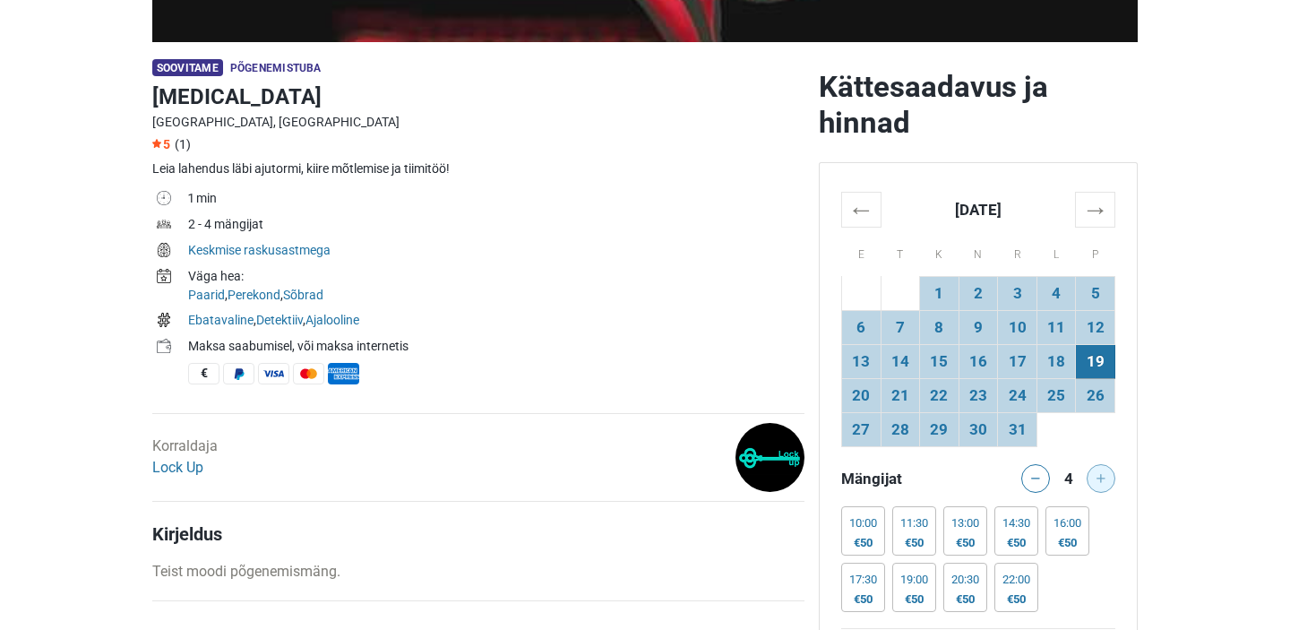 Image resolution: width=1290 pixels, height=630 pixels. I want to click on div: 11:30, so click(914, 523).